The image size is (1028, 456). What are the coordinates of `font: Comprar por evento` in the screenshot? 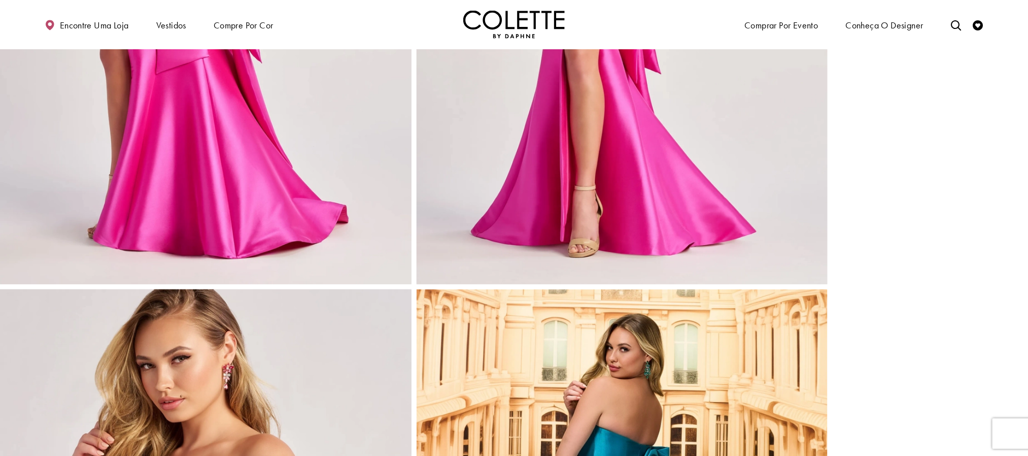 It's located at (781, 25).